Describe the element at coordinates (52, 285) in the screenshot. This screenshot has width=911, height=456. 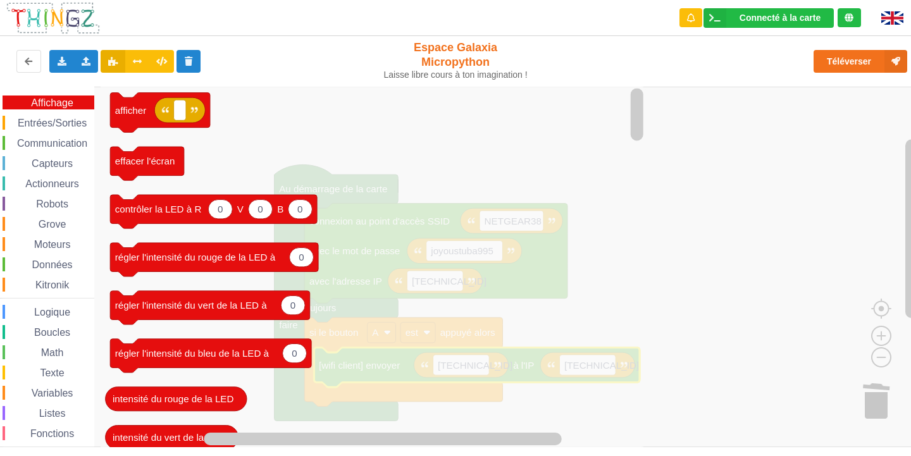
I see `span: Kitronik` at that location.